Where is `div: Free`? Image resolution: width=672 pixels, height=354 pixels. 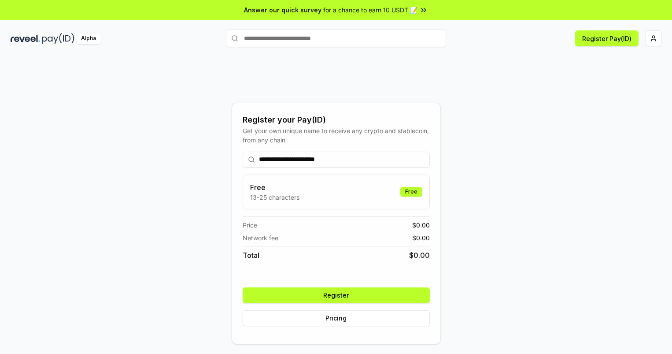
div: Free is located at coordinates (412, 192).